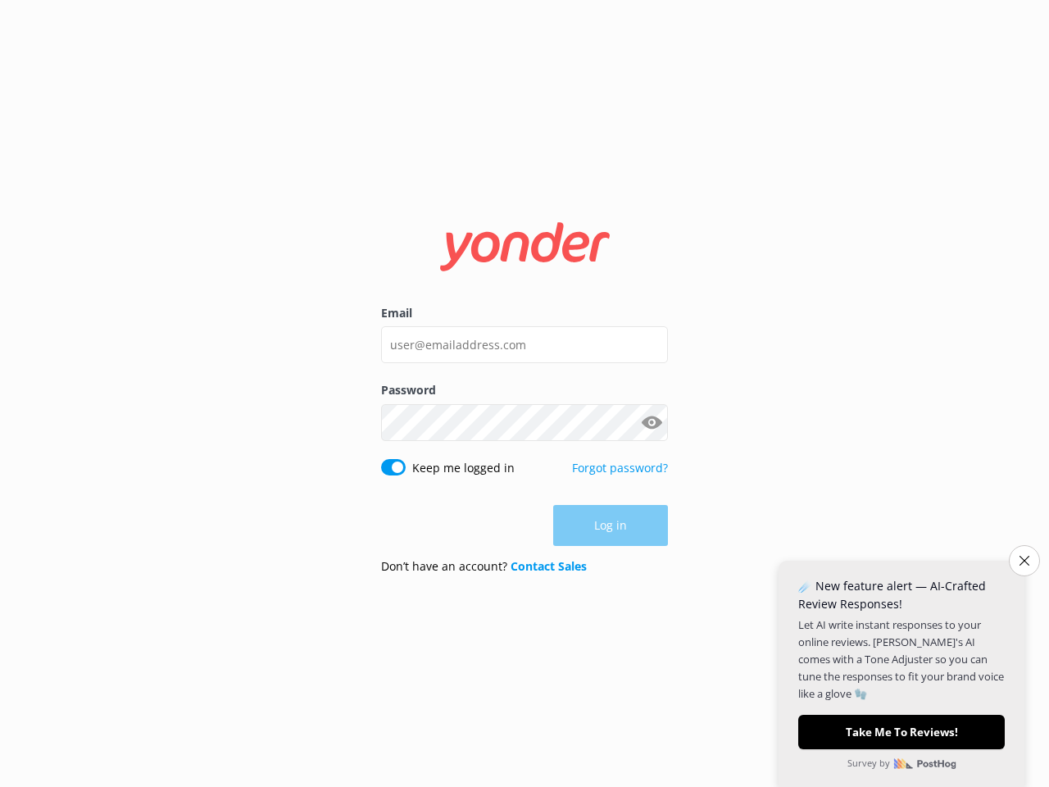 This screenshot has width=1049, height=787. What do you see at coordinates (524, 344) in the screenshot?
I see `input: user@emailaddress.com` at bounding box center [524, 344].